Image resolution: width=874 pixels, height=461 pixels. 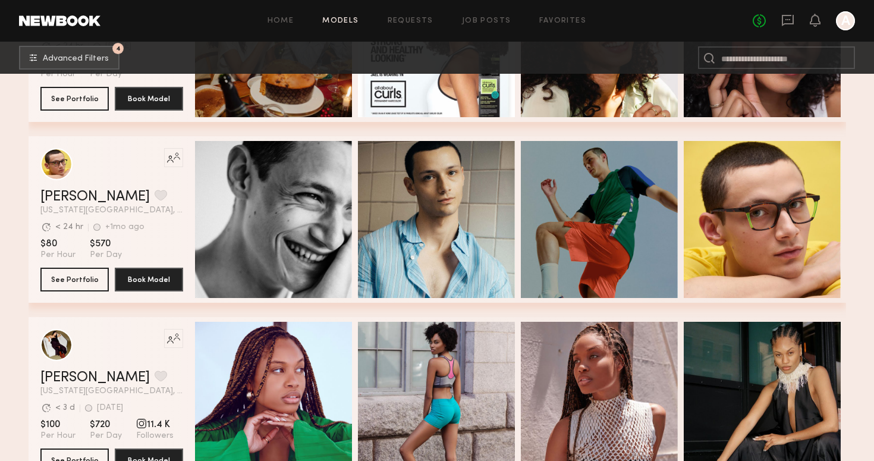 What do you see at coordinates (845, 21) in the screenshot?
I see `a: A` at bounding box center [845, 21].